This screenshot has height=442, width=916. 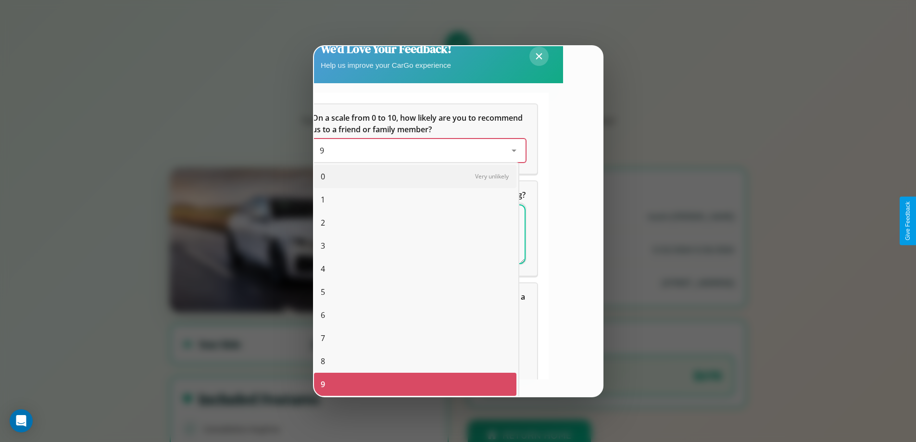 I want to click on span: 2, so click(x=323, y=223).